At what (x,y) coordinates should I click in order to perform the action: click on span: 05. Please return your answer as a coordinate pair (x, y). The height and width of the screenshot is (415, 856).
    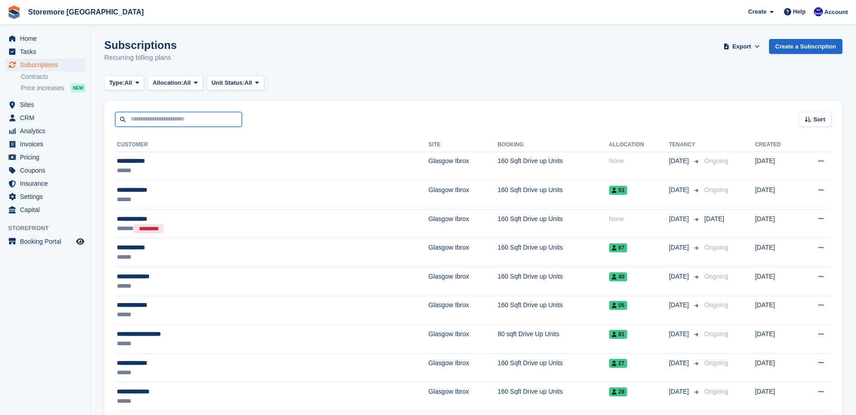
    Looking at the image, I should click on (618, 306).